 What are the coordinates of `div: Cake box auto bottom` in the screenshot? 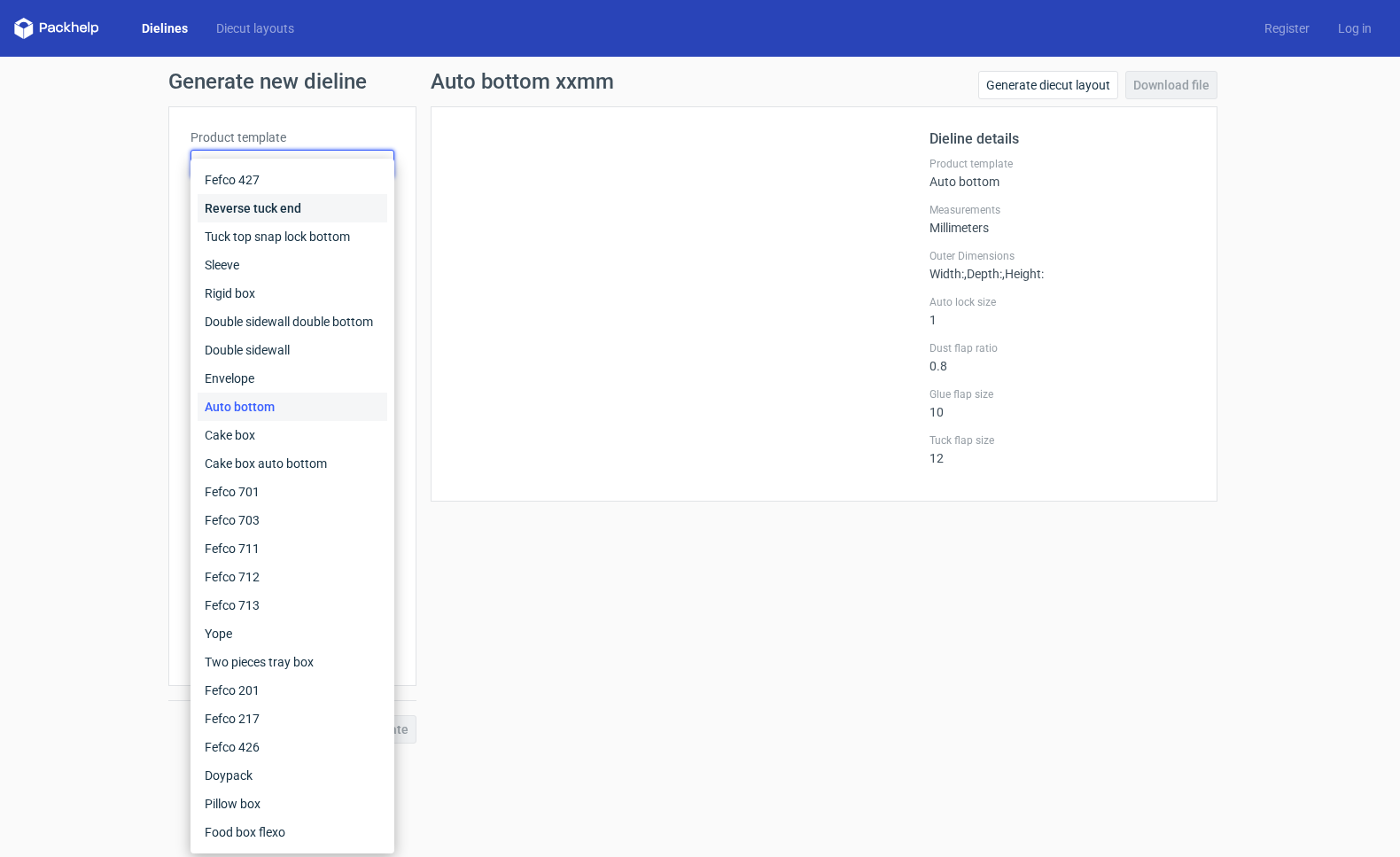 It's located at (292, 463).